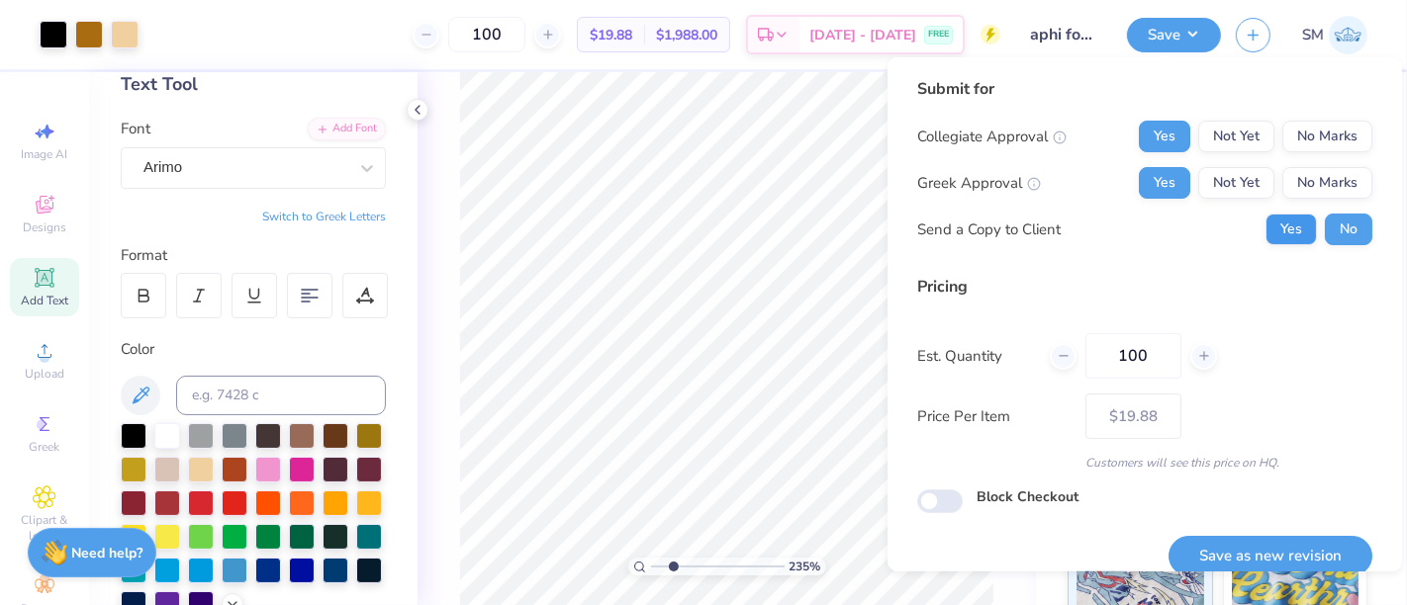  Describe the element at coordinates (805, 567) in the screenshot. I see `span: 235 %` at that location.